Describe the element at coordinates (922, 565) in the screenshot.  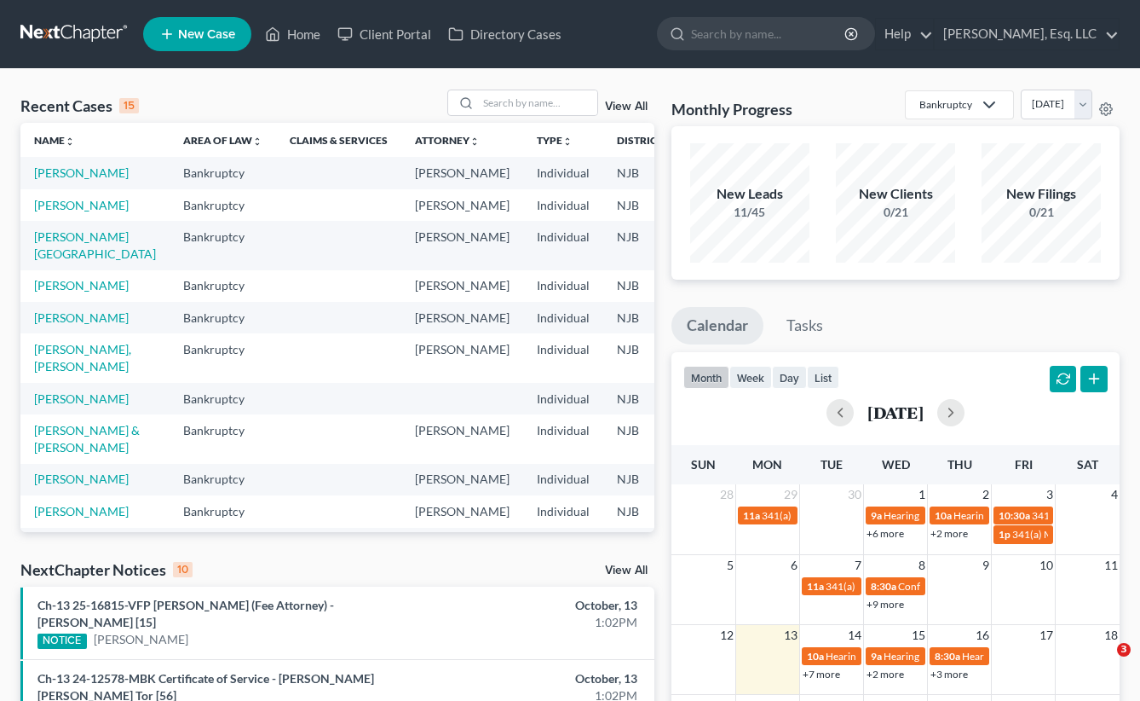
I see `span: 8` at that location.